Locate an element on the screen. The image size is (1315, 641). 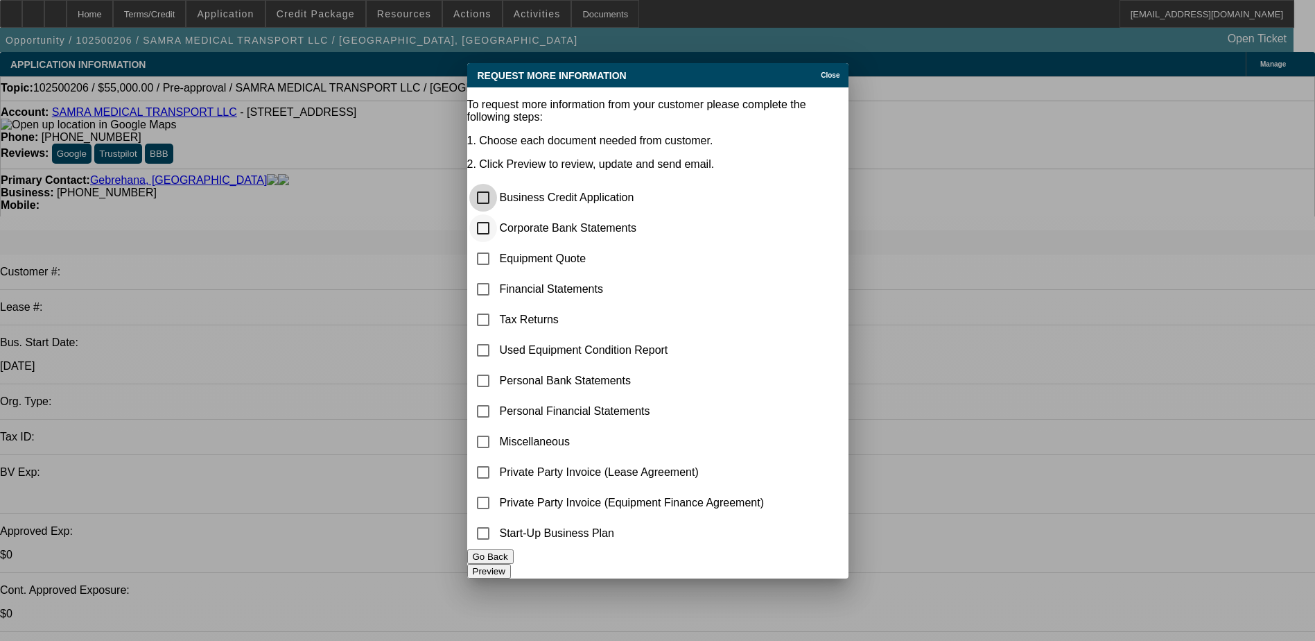
td: Equipment Quote is located at coordinates (632, 259).